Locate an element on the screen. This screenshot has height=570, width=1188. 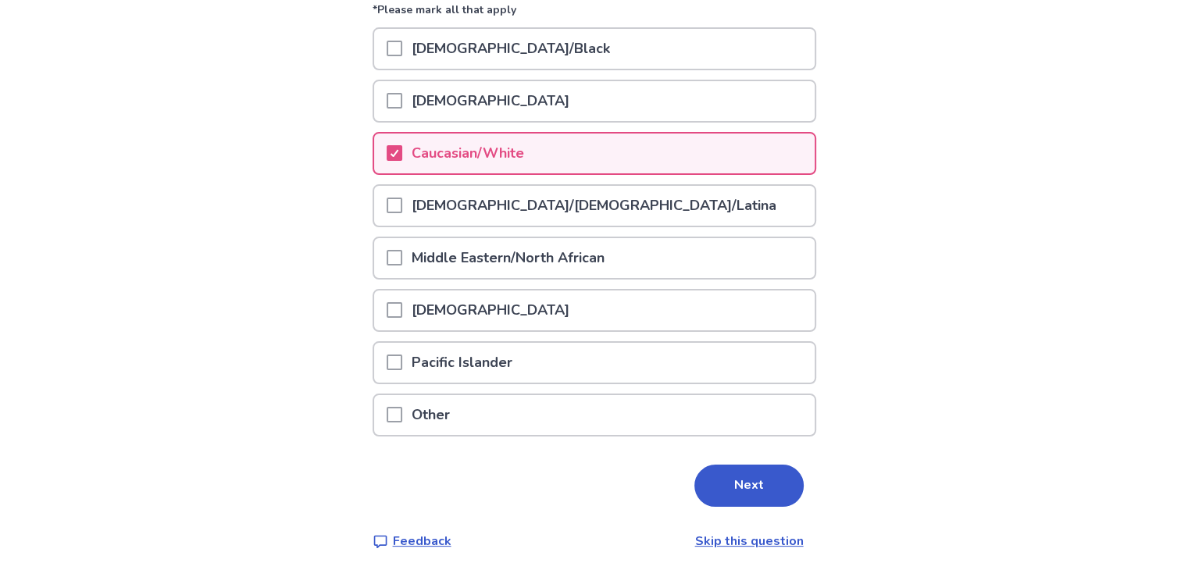
p: *Please mark all that apply is located at coordinates (594, 14).